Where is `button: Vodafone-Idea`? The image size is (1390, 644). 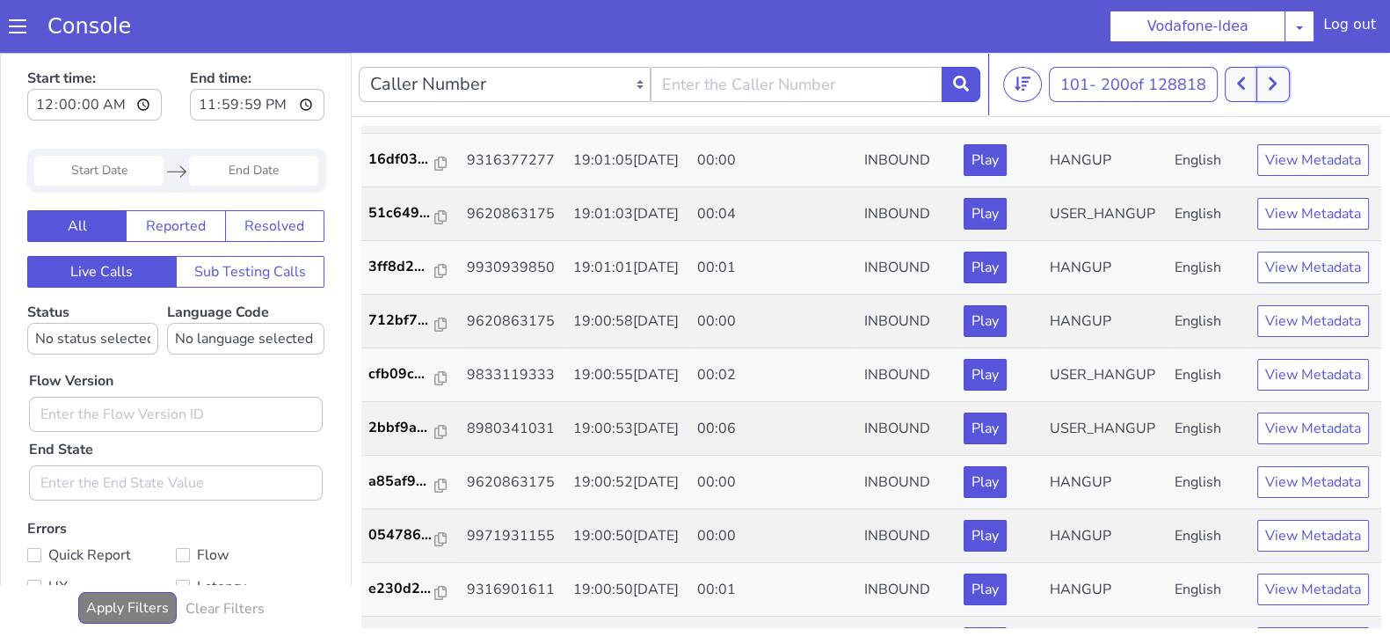
button: Vodafone-Idea is located at coordinates (1197, 26).